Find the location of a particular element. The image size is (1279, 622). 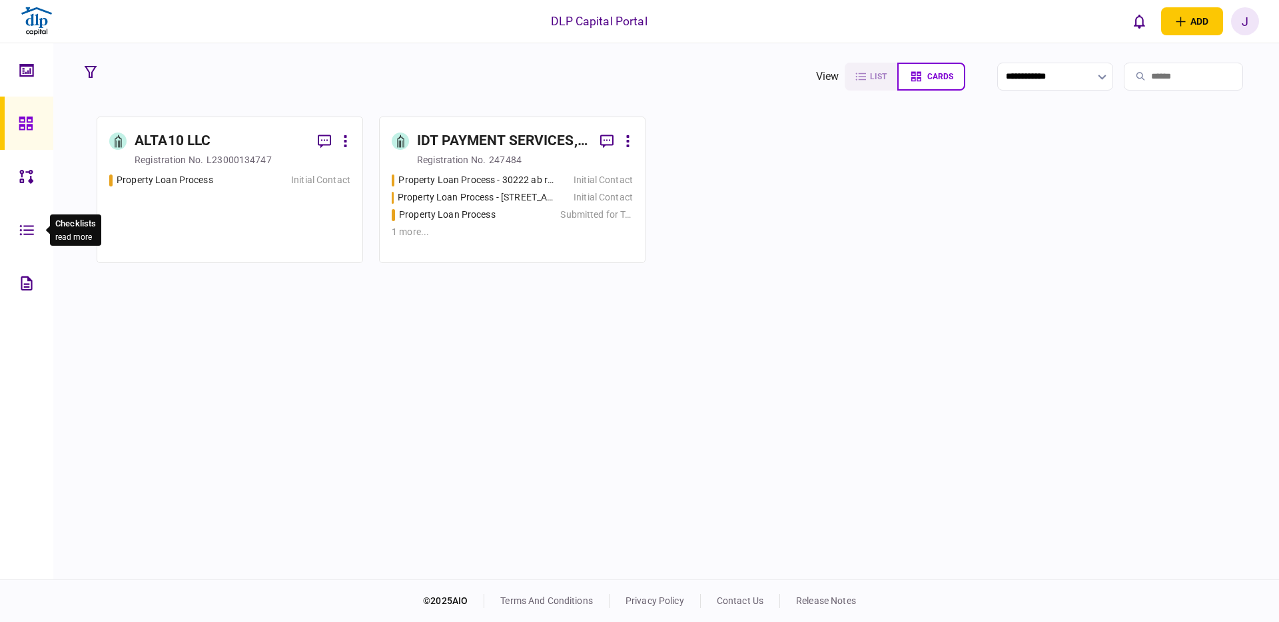

div: L23000134747 is located at coordinates (239, 160).